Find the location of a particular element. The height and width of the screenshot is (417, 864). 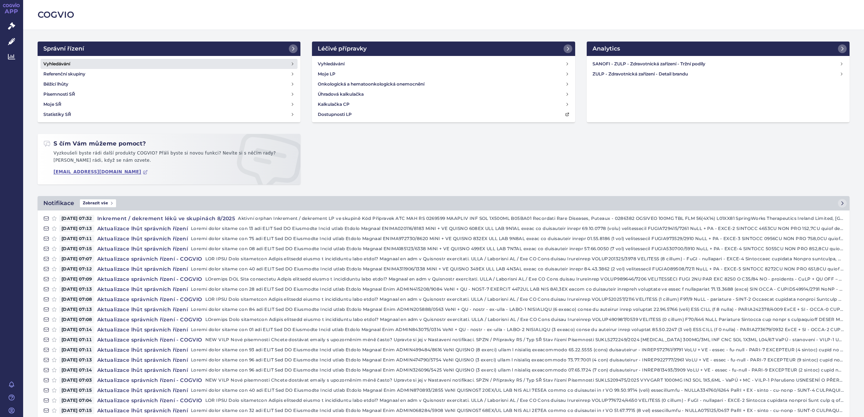

a: SANOFI - ZULP - Zdravotnická zařízení - Tržní podíly is located at coordinates (718, 64).